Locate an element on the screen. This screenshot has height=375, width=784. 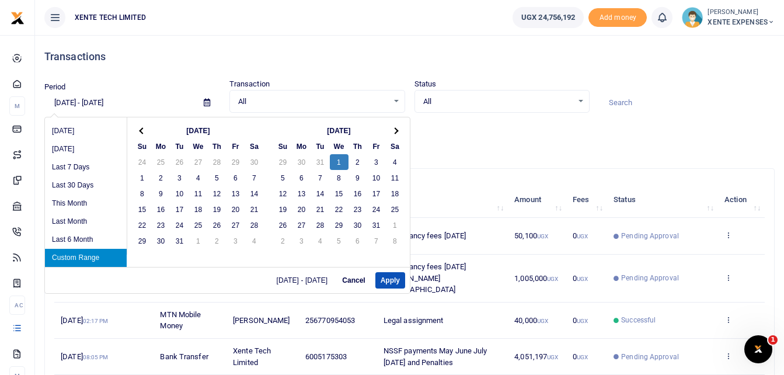
td: 2 is located at coordinates (217, 240).